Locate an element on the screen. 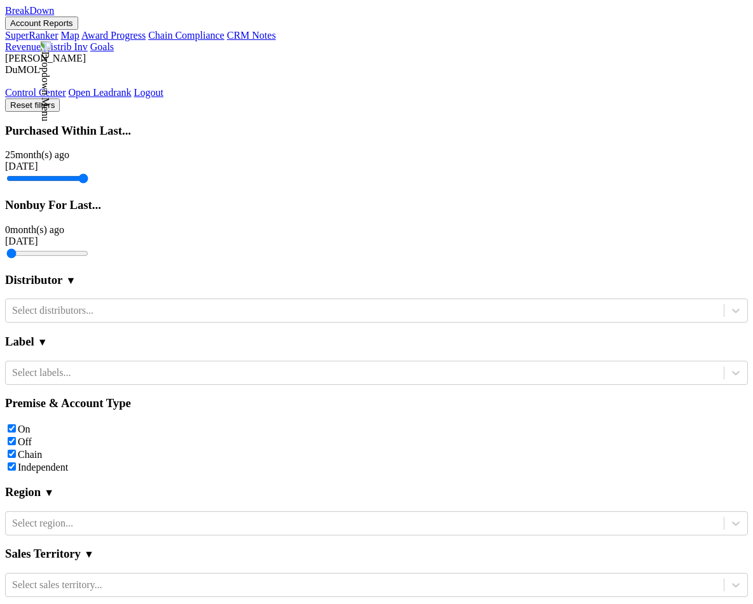  h3: Label is located at coordinates (20, 342).